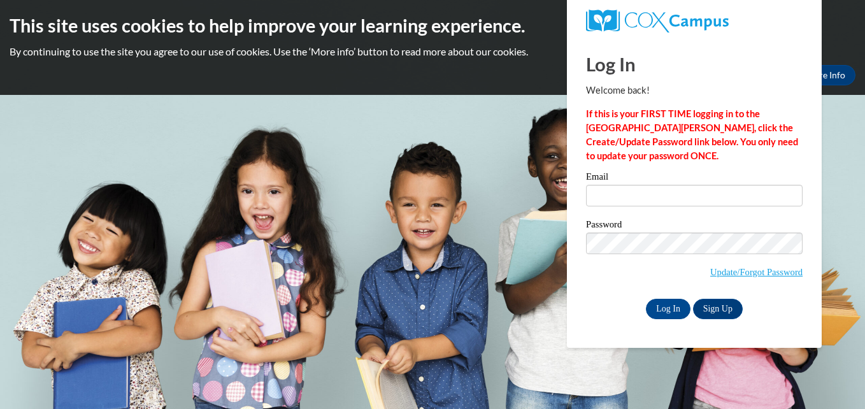 This screenshot has height=409, width=865. Describe the element at coordinates (826, 75) in the screenshot. I see `a: More Info` at that location.